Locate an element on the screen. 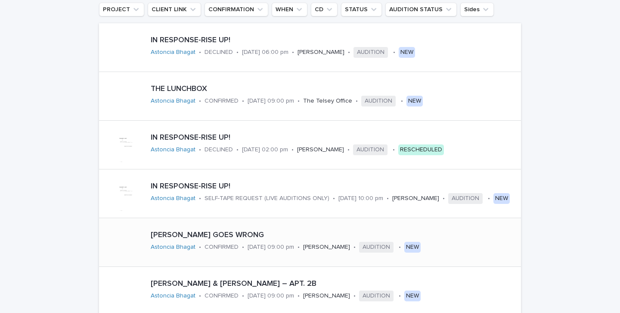 The image size is (620, 313). p: The Telsey Office is located at coordinates (328, 101).